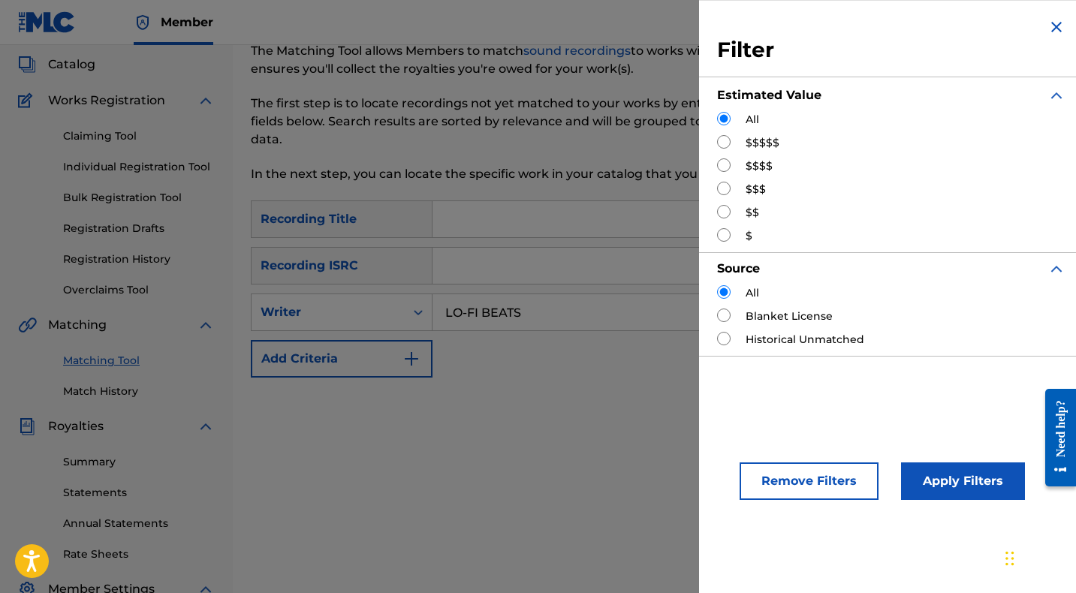 The image size is (1076, 593). Describe the element at coordinates (27, 65) in the screenshot. I see `img: Catalog` at that location.